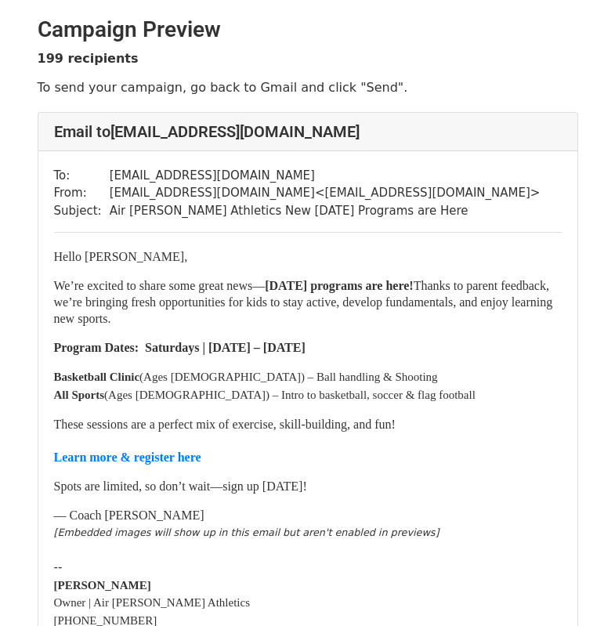 The height and width of the screenshot is (626, 615). I want to click on font: We’re excited to share some great news— Thanks to parent feedback, we’re bringing fresh opportuni..., so click(303, 302).